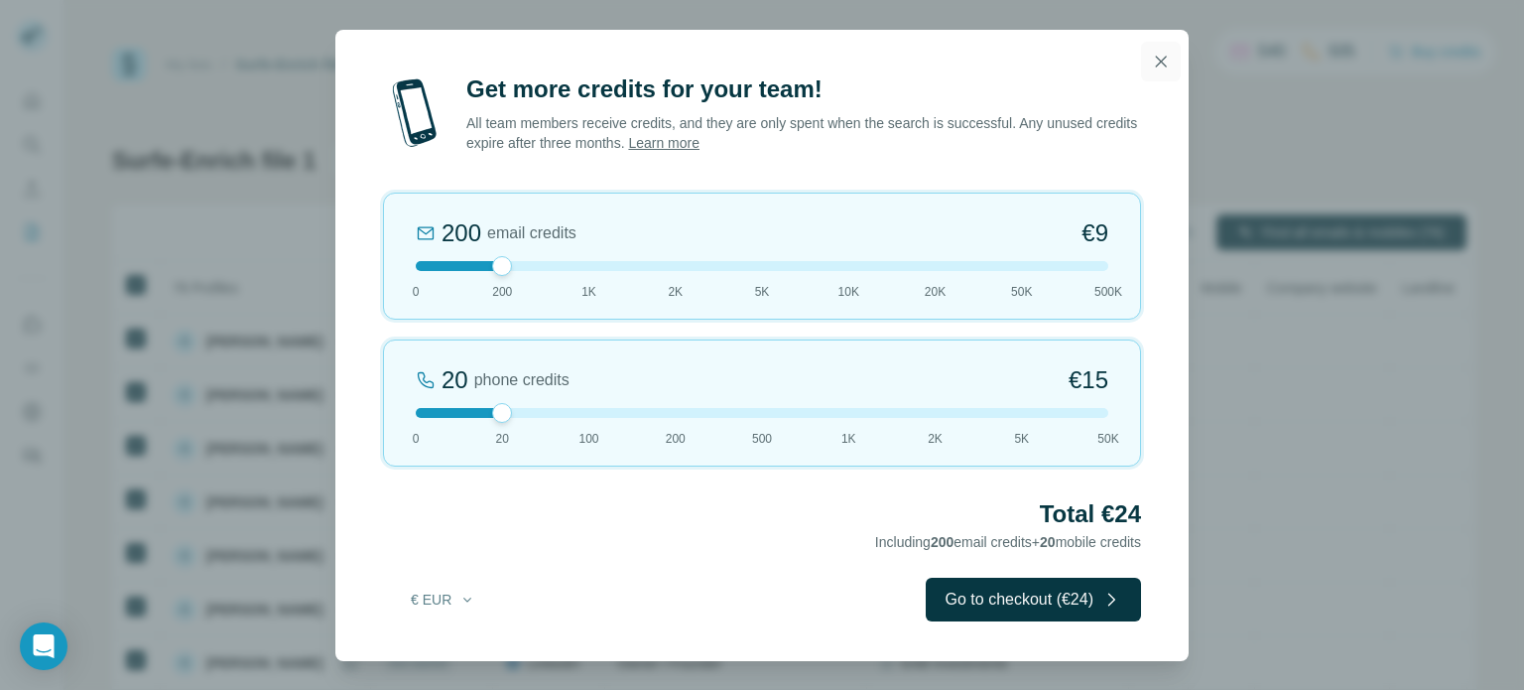  What do you see at coordinates (1095, 233) in the screenshot?
I see `span: €9` at bounding box center [1095, 233].